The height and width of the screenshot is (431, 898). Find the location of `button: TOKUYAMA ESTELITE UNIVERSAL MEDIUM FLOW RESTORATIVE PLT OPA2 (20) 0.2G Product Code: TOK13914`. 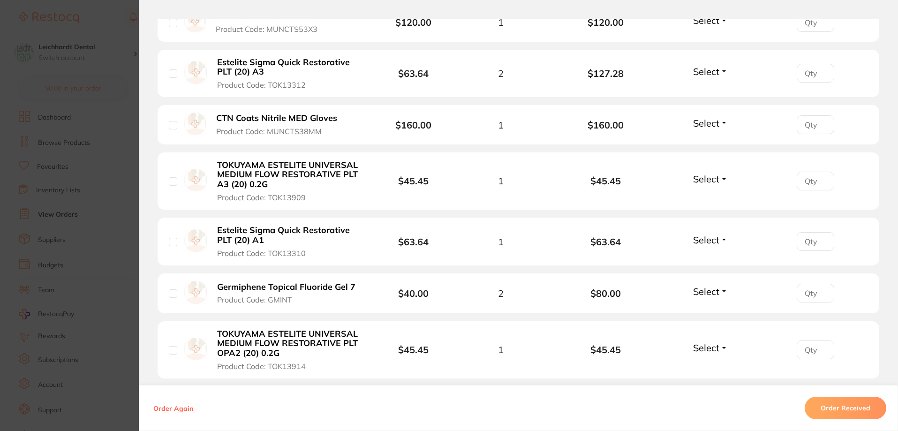

button: TOKUYAMA ESTELITE UNIVERSAL MEDIUM FLOW RESTORATIVE PLT OPA2 (20) 0.2G Product Code: TOK13914 is located at coordinates (289, 350).